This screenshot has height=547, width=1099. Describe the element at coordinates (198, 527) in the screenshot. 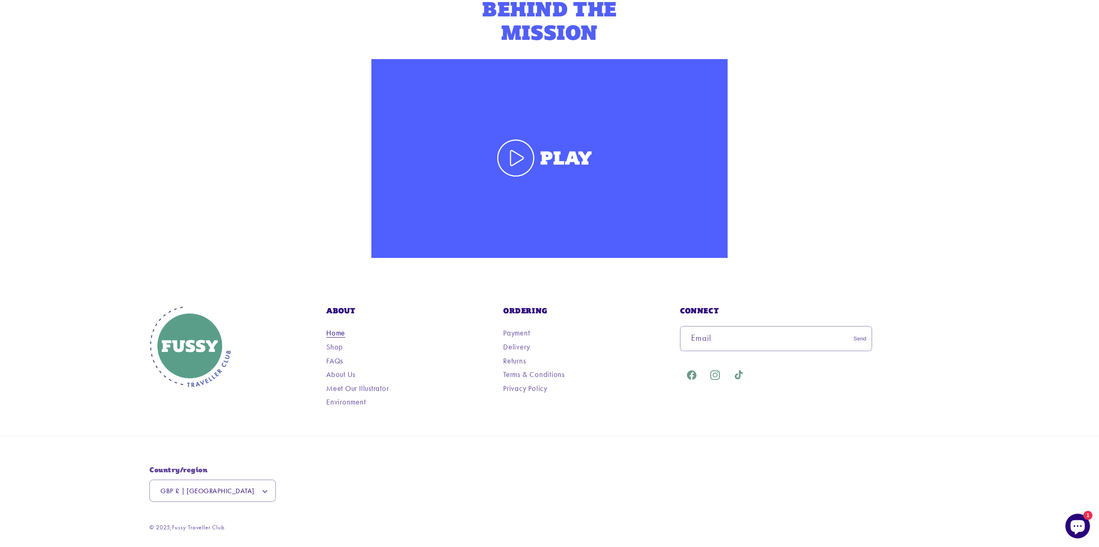

I see `a: Fussy Traveller Club` at that location.